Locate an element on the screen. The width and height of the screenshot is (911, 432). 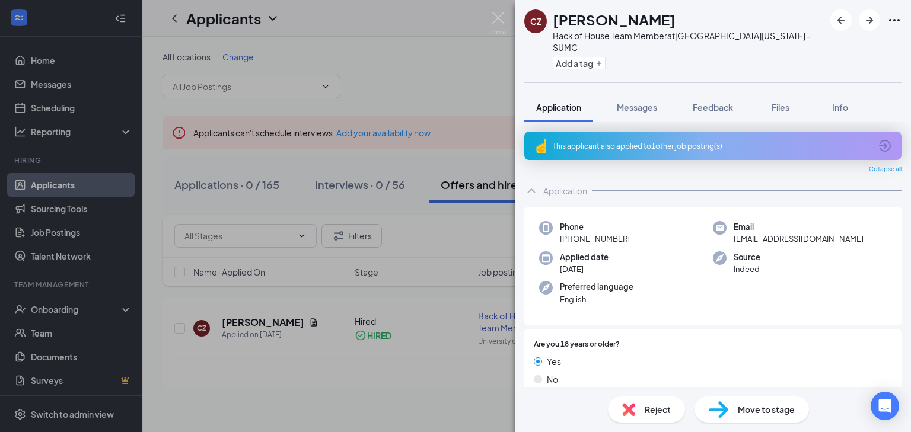
button: PlusAdd a tag is located at coordinates (579, 63).